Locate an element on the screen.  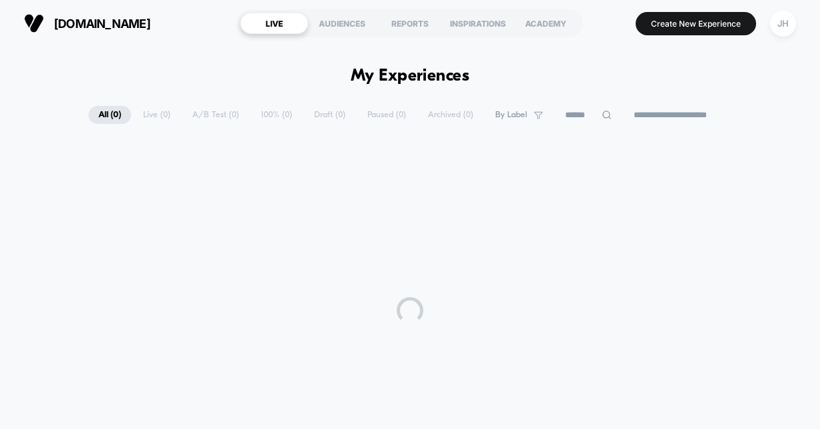
span: All ( 0 ) is located at coordinates (110, 114).